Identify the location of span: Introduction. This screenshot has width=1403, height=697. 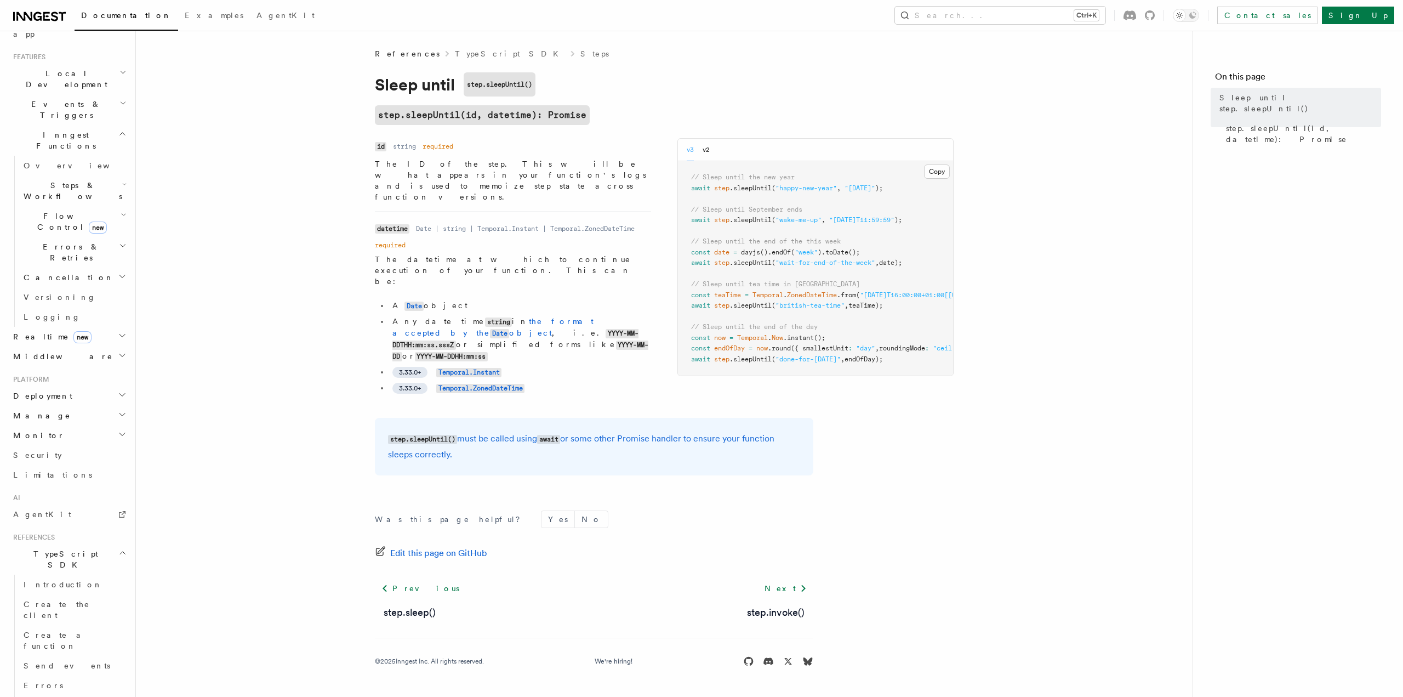
(63, 584).